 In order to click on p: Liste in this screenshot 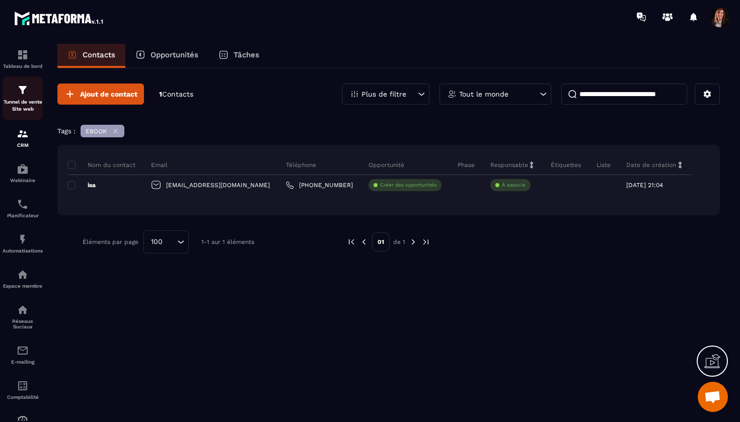, I will do `click(604, 165)`.